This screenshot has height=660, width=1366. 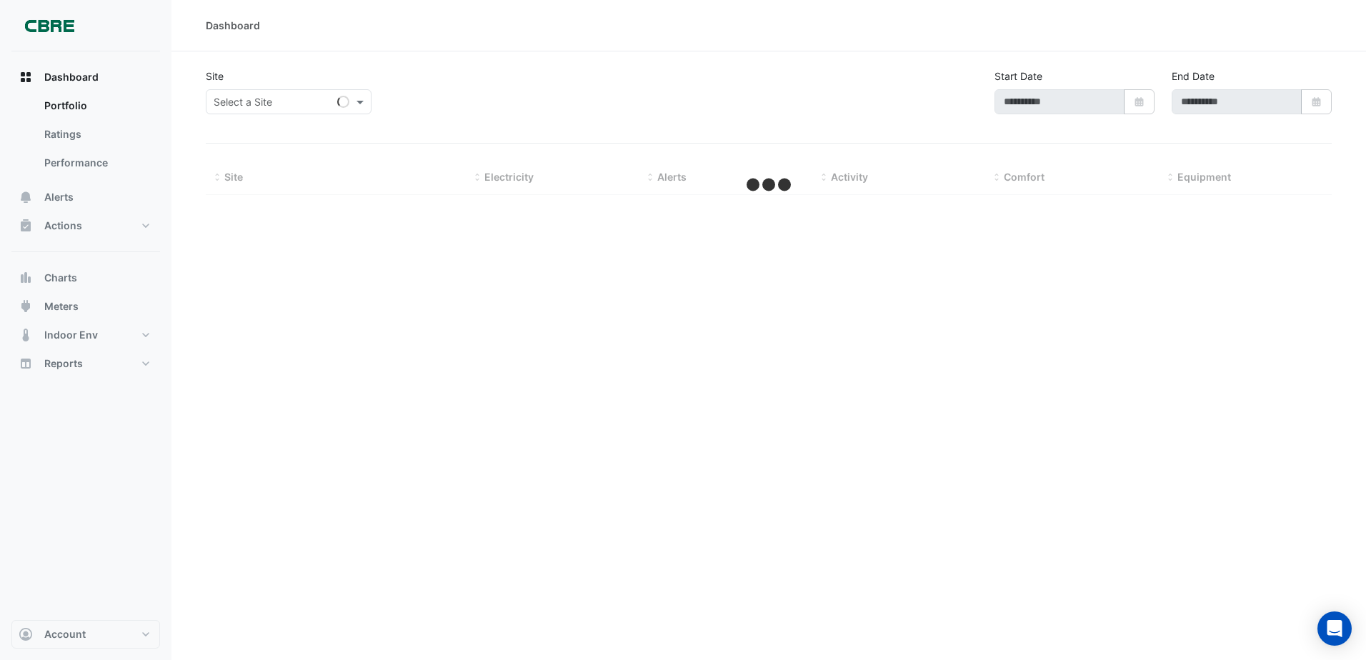 I want to click on div: Open Intercom Messenger, so click(x=1335, y=629).